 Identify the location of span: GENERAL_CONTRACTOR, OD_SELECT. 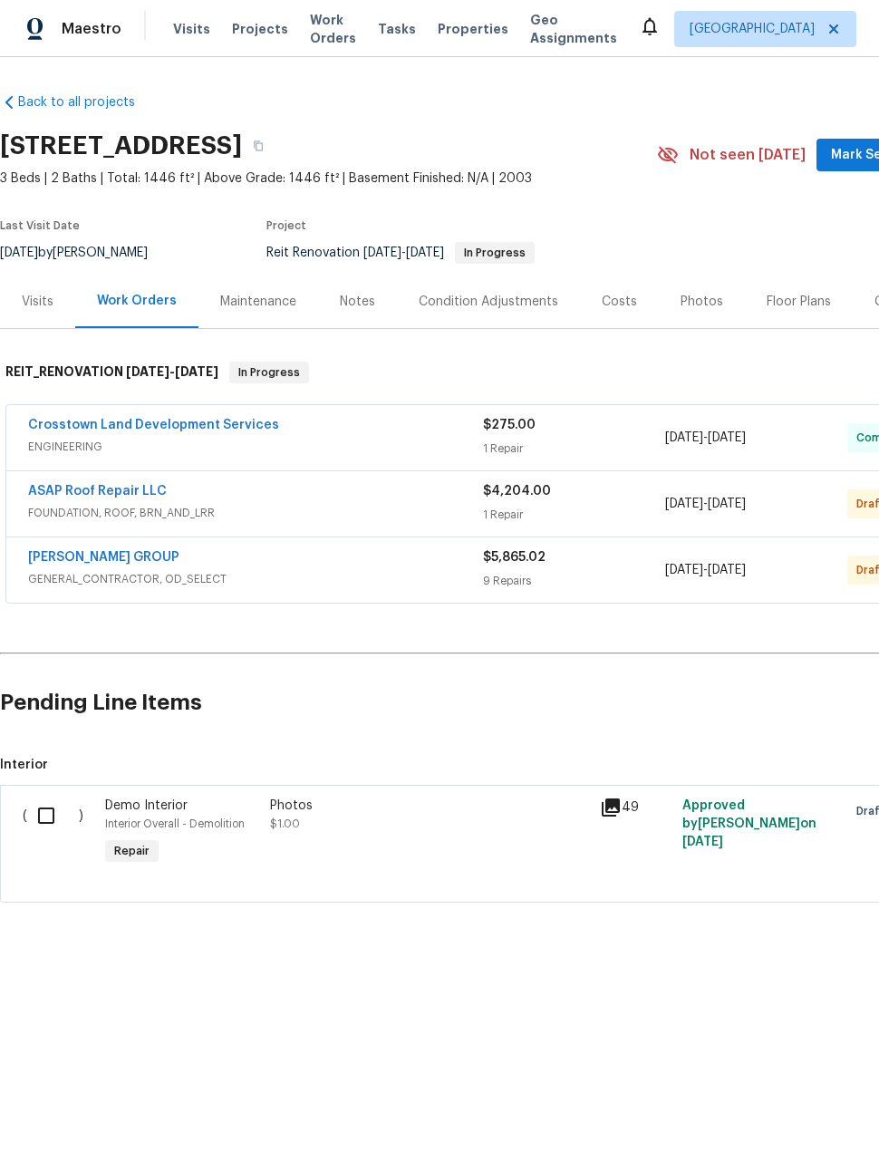
(255, 579).